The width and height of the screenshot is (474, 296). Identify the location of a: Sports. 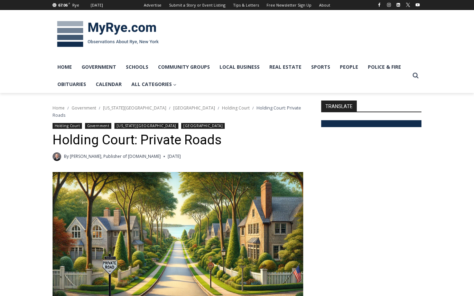
(320, 67).